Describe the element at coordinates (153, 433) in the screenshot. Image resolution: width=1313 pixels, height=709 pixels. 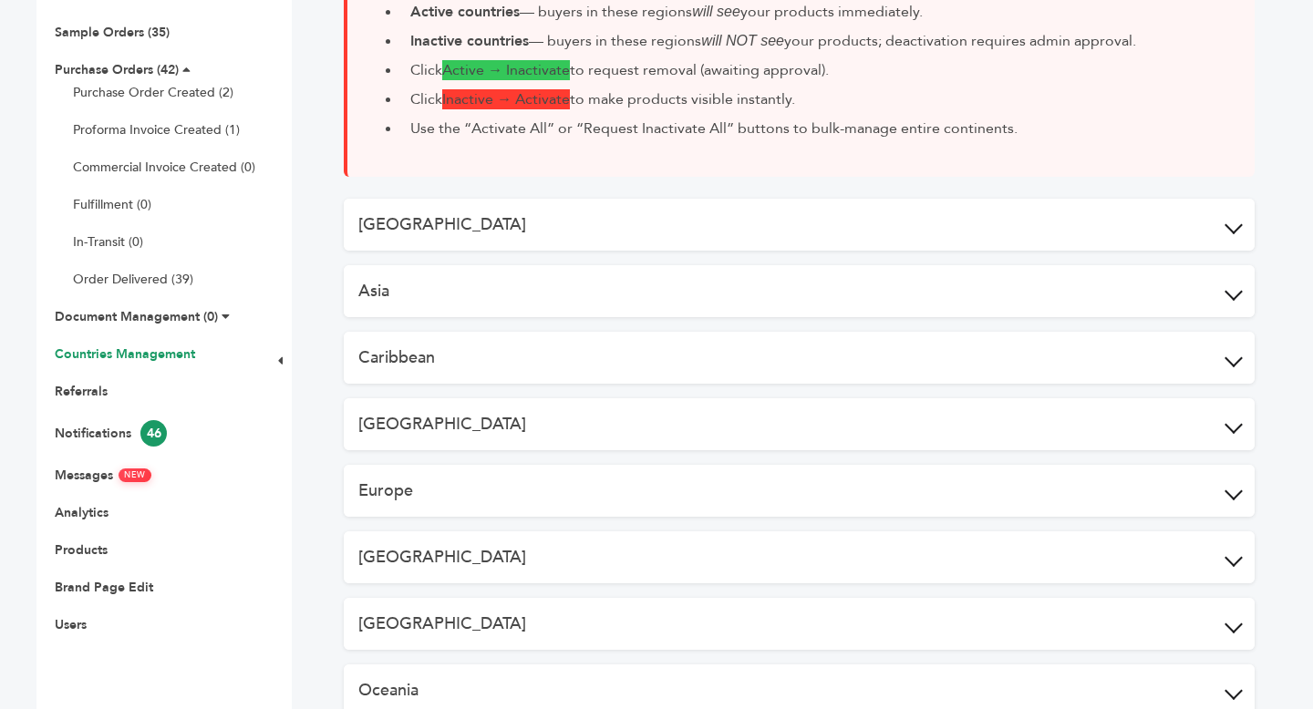
I see `span: 46` at that location.